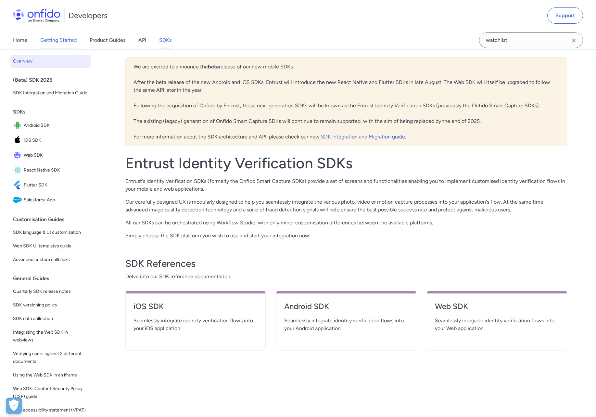 This screenshot has width=596, height=417. What do you see at coordinates (50, 358) in the screenshot?
I see `a: Verifying users against 2 different documents` at bounding box center [50, 358].